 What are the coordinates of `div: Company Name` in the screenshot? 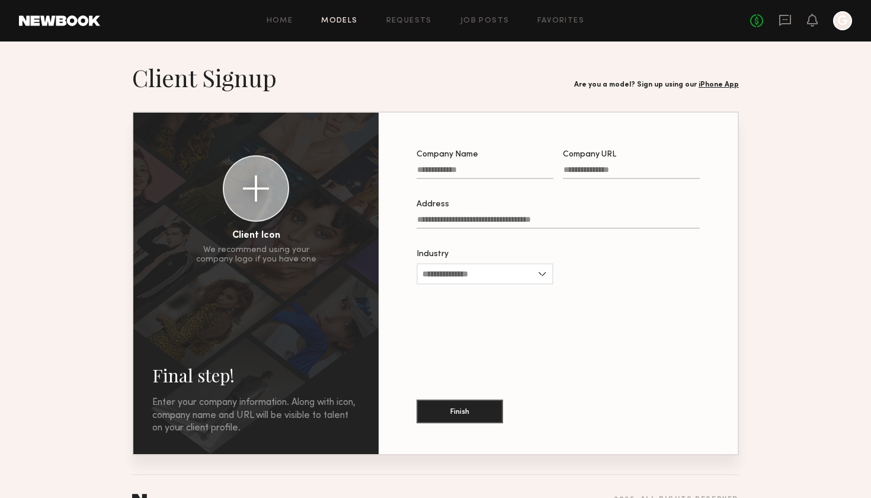 It's located at (485, 155).